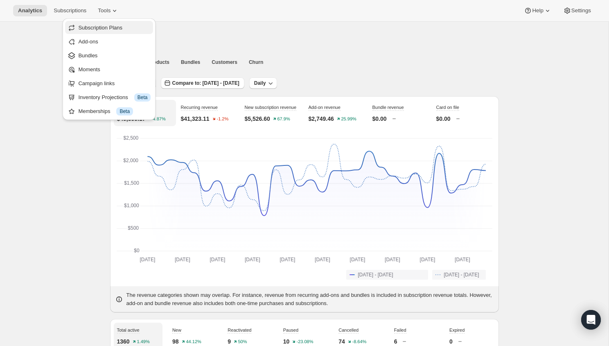 This screenshot has width=609, height=346. I want to click on button: Settings, so click(577, 11).